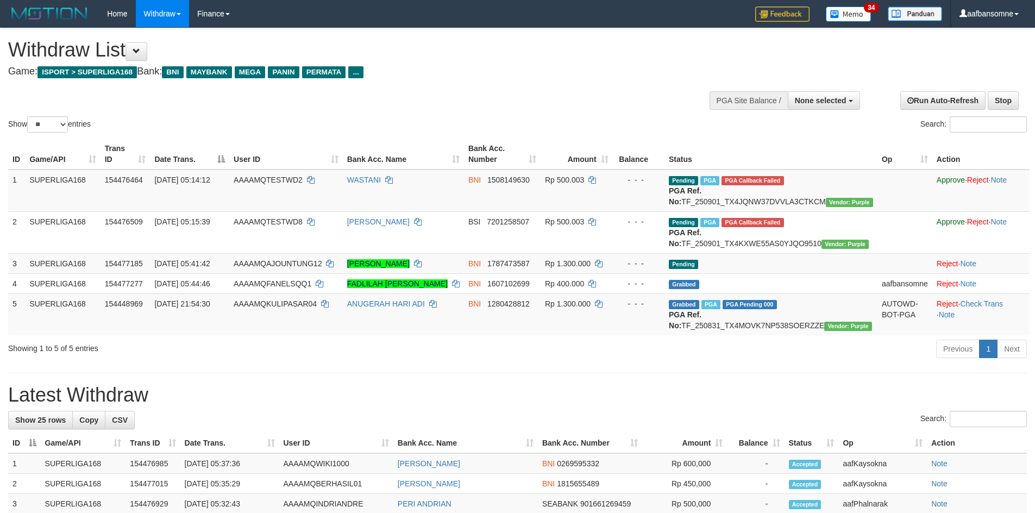 Image resolution: width=1035 pixels, height=513 pixels. What do you see at coordinates (24, 443) in the screenshot?
I see `th: ID: activate to sort column descending` at bounding box center [24, 443].